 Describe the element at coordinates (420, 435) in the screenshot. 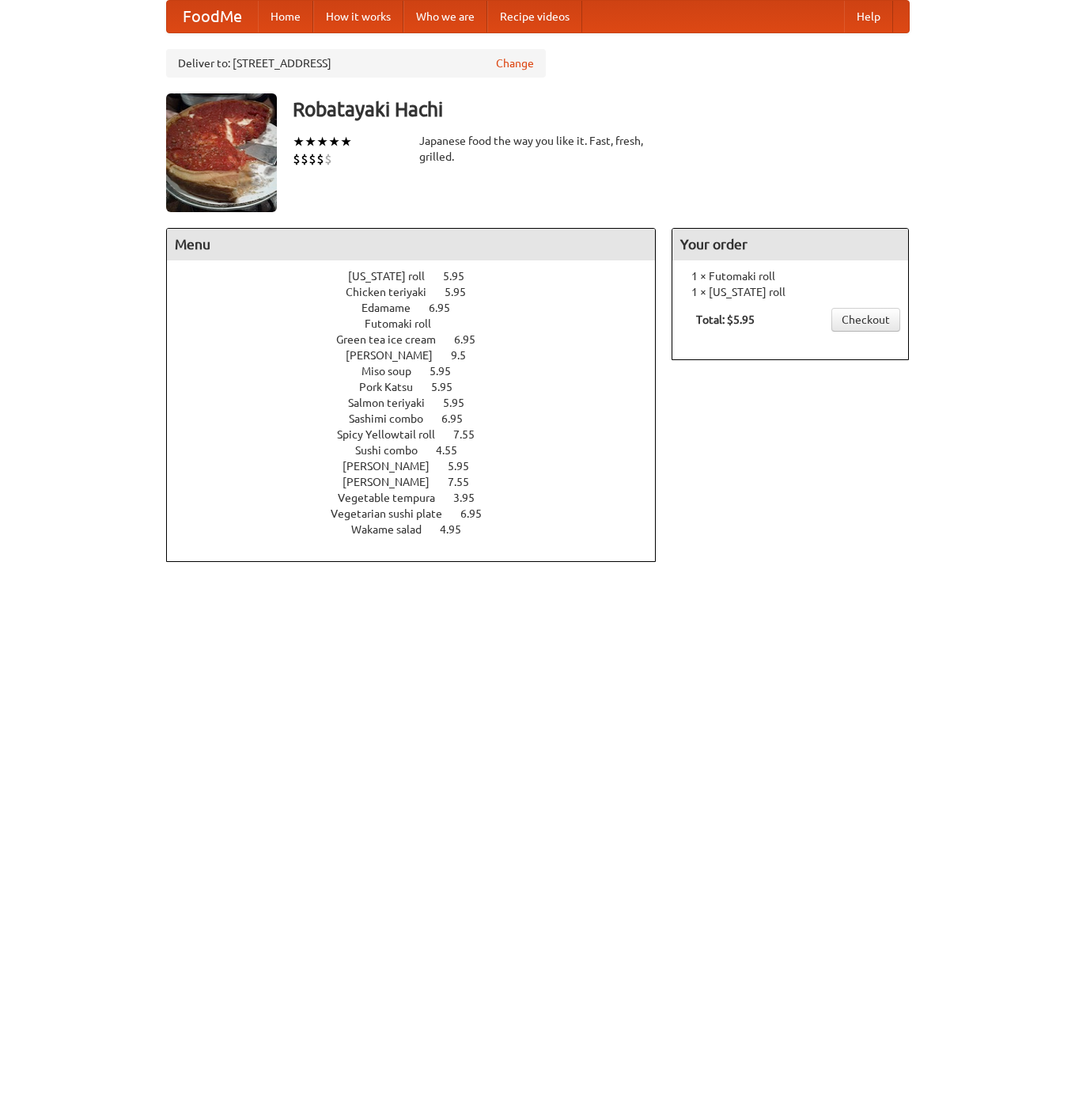

I see `a: Spicy Yellowtail roll 7.55` at that location.